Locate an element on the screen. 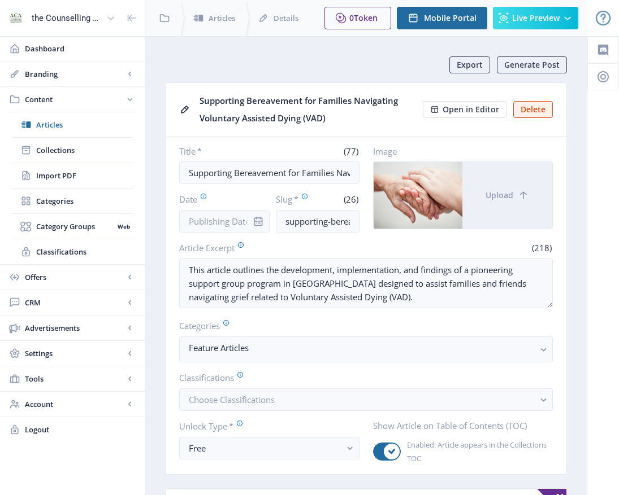 The image size is (619, 495). button: Live Preview is located at coordinates (535, 18).